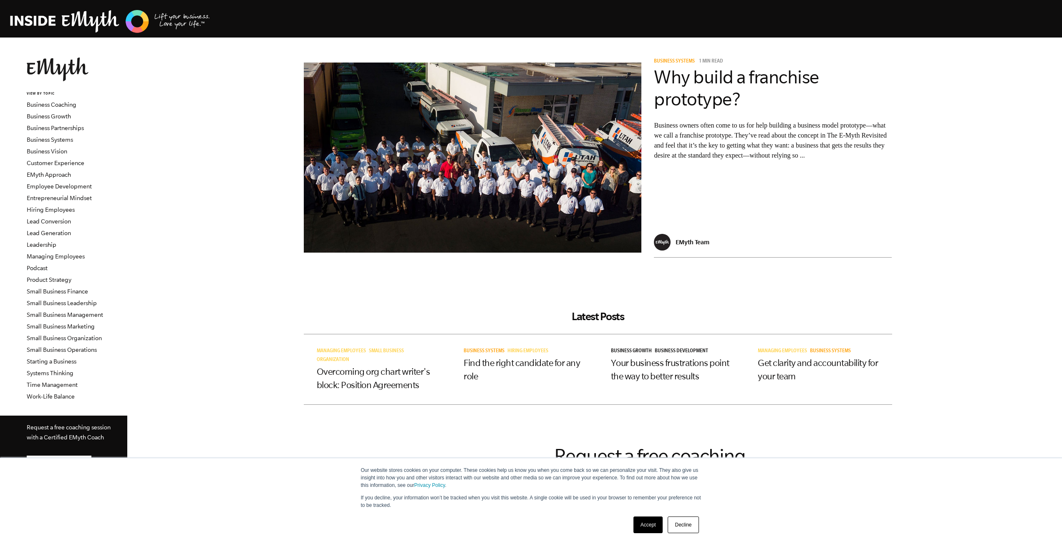 Image resolution: width=1062 pixels, height=544 pixels. Describe the element at coordinates (681, 352) in the screenshot. I see `span: Business Development` at that location.